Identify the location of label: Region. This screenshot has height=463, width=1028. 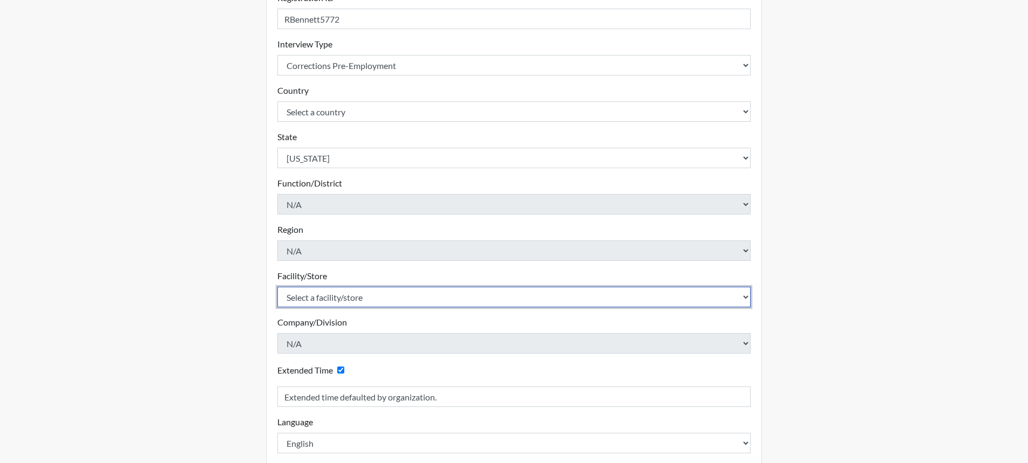
(290, 230).